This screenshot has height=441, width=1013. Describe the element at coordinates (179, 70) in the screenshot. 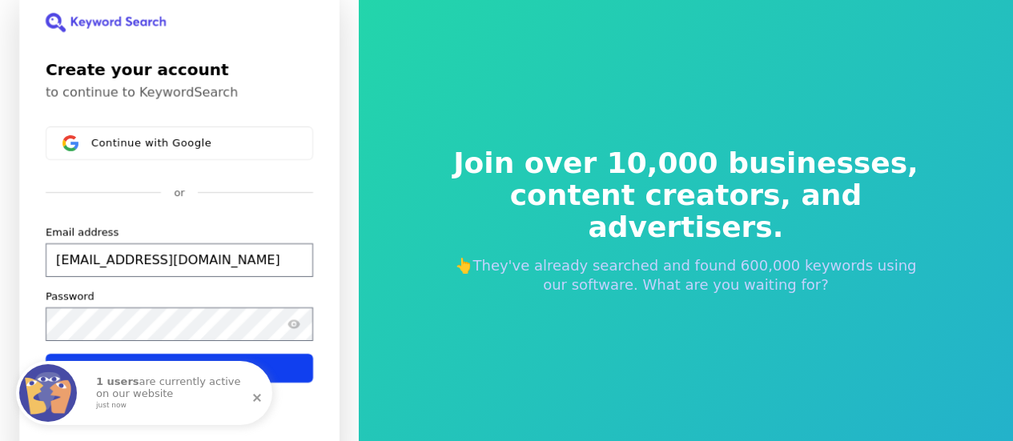

I see `h1: Create your account` at that location.